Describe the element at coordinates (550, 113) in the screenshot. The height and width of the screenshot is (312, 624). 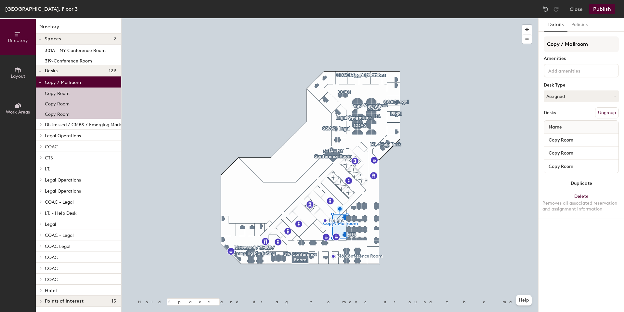
I see `div: Desks` at that location.